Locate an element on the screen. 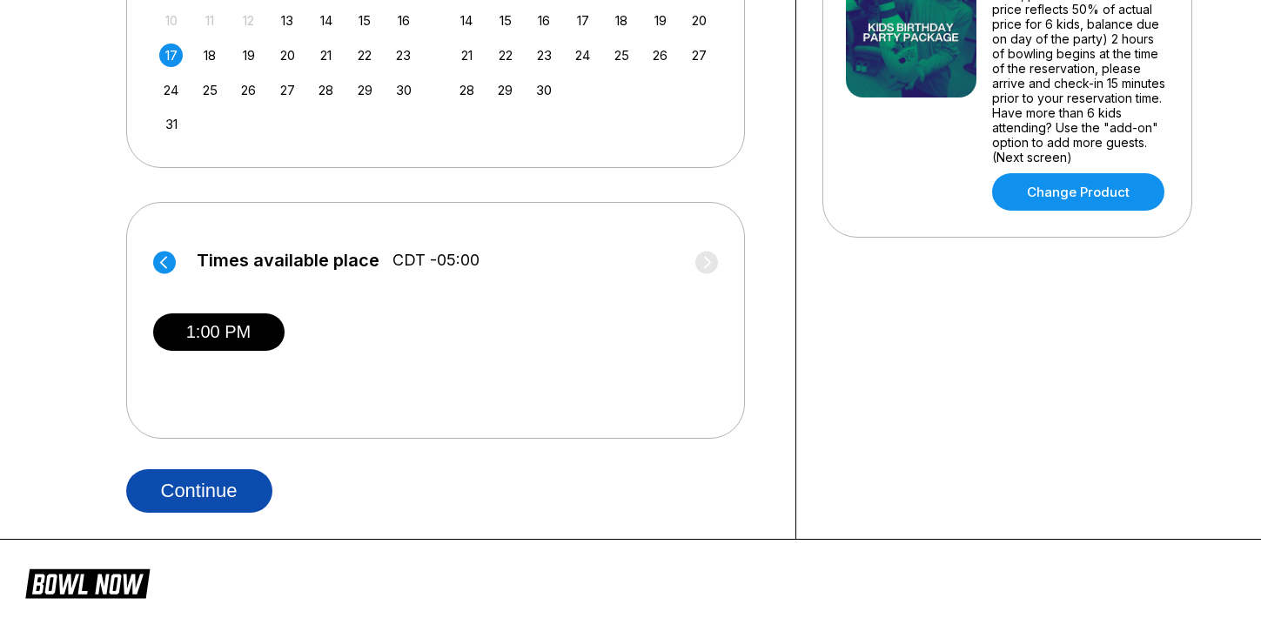 This screenshot has height=625, width=1261. div: Choose Monday, September 29th, 2025 is located at coordinates (505, 90).